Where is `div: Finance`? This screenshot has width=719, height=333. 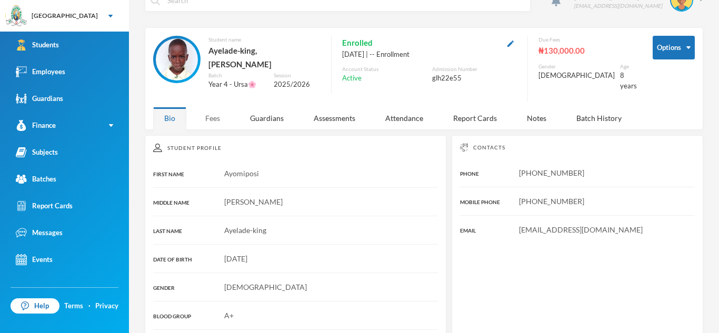
div: Finance is located at coordinates (36, 125).